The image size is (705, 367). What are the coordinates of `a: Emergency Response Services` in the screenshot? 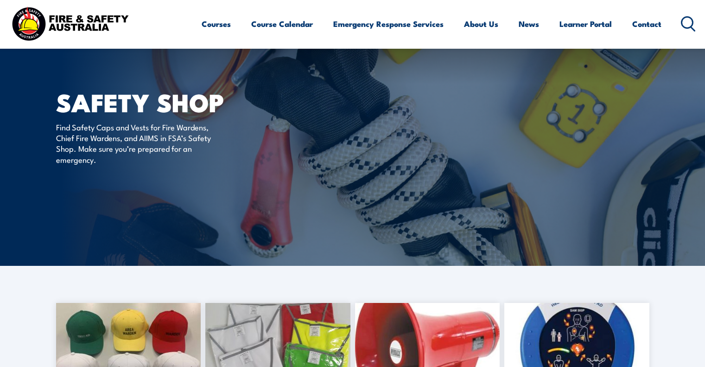 It's located at (389, 24).